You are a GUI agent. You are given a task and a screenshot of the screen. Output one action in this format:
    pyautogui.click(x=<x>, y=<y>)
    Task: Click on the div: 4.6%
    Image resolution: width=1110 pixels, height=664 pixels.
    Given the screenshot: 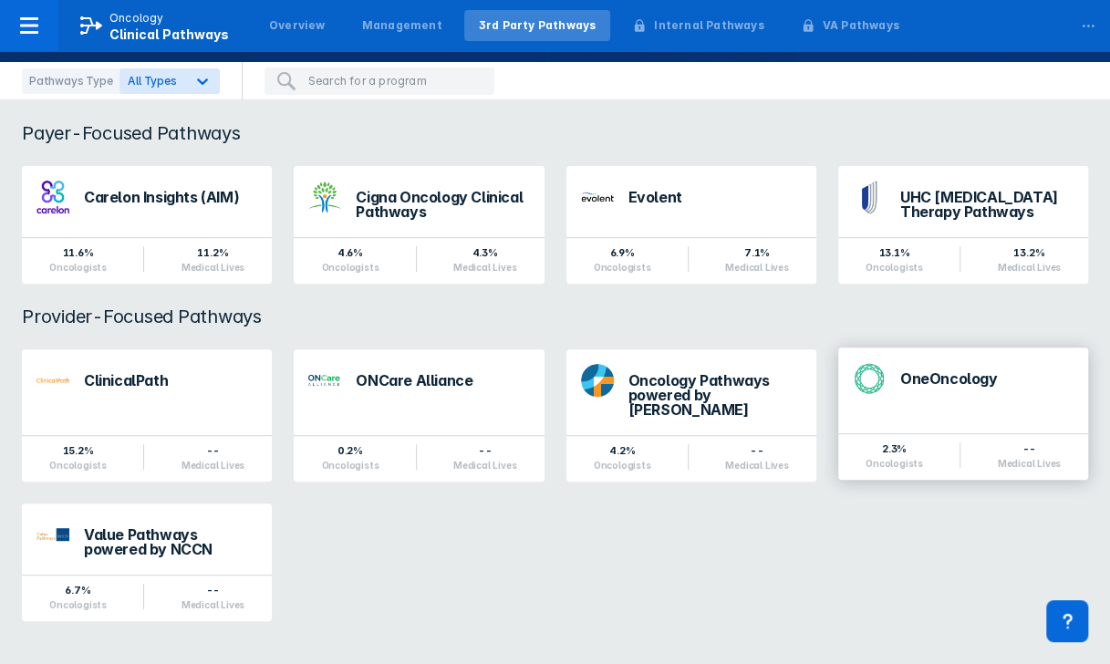 What is the action you would take?
    pyautogui.click(x=349, y=253)
    